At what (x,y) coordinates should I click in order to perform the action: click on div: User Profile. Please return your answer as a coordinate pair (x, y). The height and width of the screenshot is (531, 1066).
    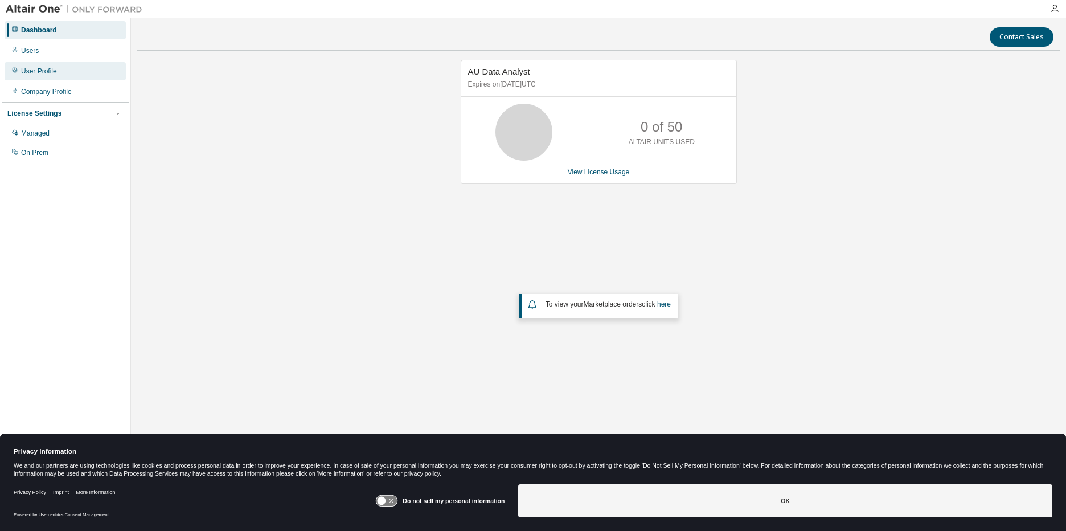
    Looking at the image, I should click on (39, 71).